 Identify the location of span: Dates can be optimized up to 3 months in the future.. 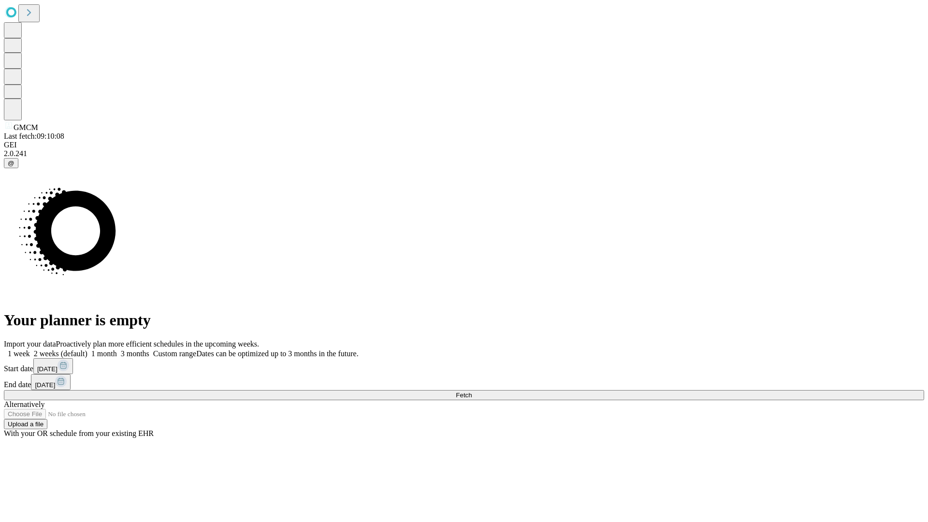
(277, 353).